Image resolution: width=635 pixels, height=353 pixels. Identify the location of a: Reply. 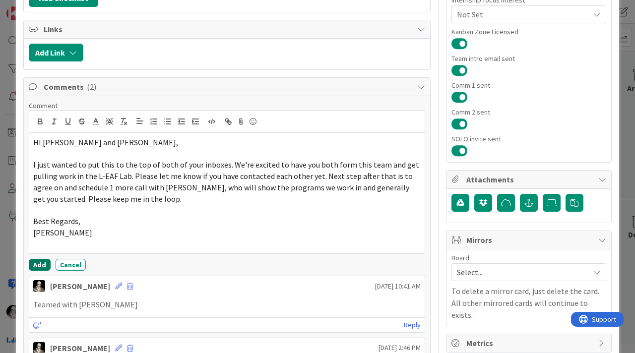
(412, 325).